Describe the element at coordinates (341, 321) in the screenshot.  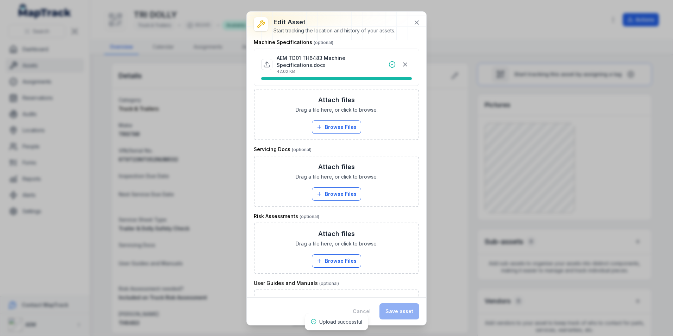
I see `span: Upload successful` at that location.